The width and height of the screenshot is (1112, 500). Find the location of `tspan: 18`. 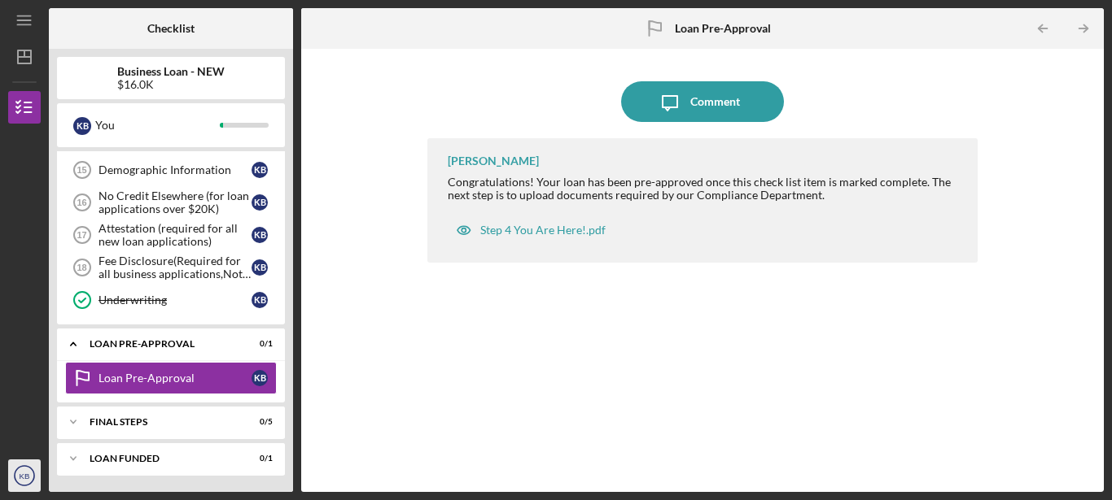

tspan: 18 is located at coordinates (81, 268).